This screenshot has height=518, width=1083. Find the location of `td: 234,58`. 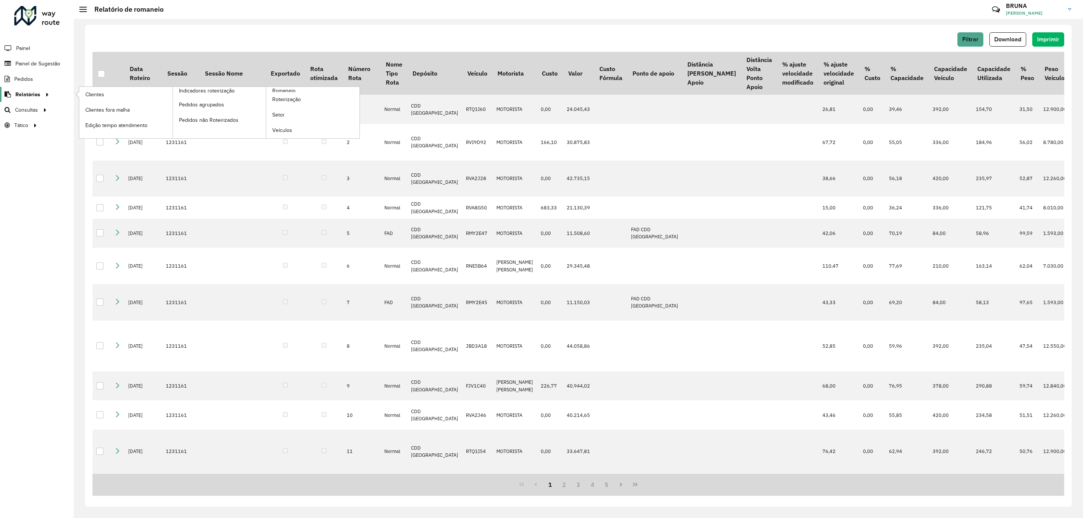

td: 234,58 is located at coordinates (994, 415).